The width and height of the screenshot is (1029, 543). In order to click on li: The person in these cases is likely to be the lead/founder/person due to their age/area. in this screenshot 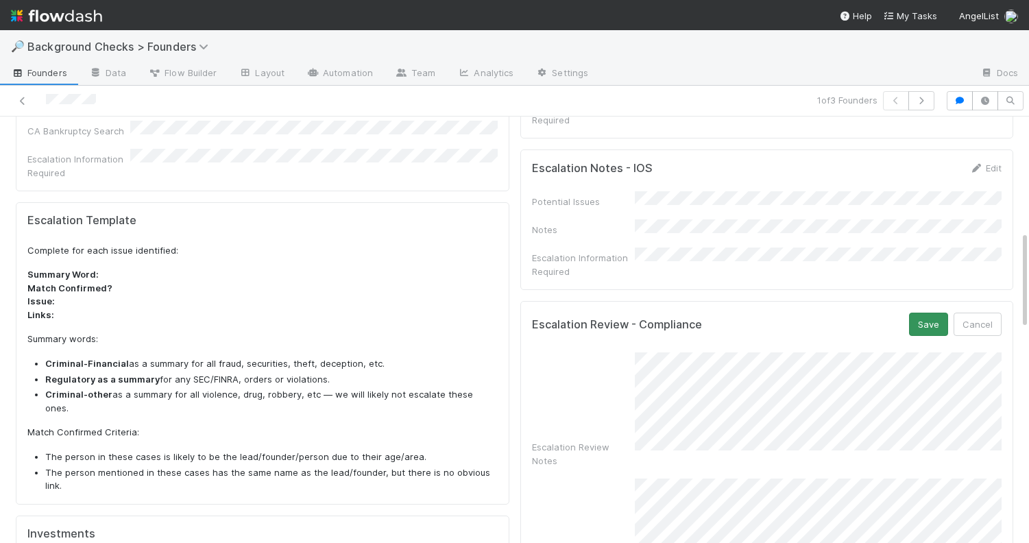, I will do `click(272, 457)`.